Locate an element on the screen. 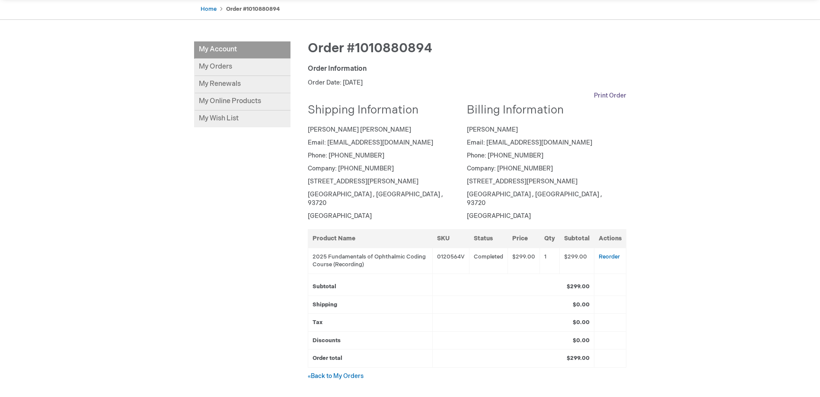  th: Qty is located at coordinates (549, 238).